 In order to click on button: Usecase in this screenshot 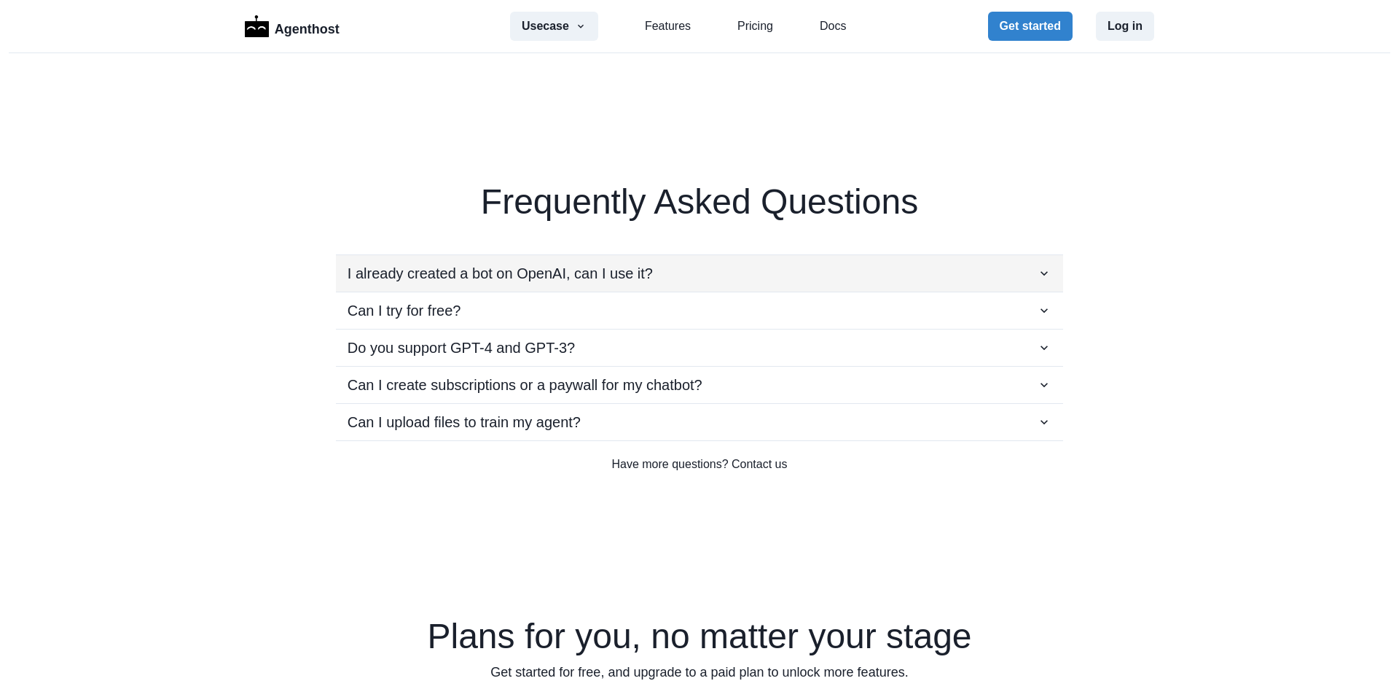, I will do `click(554, 26)`.